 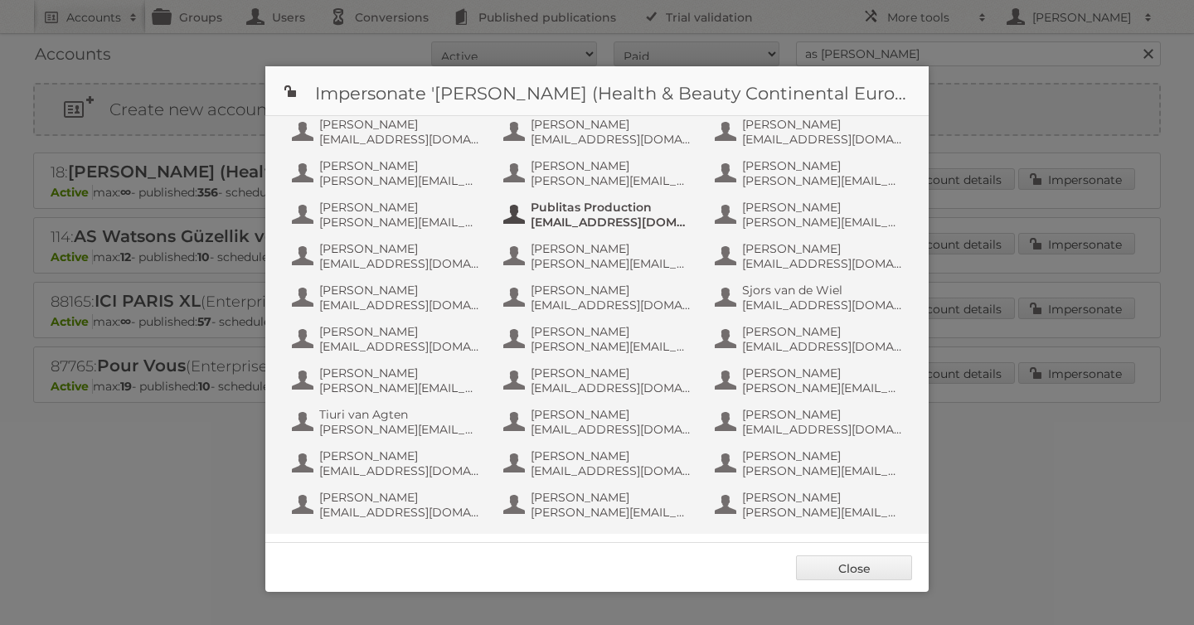 What do you see at coordinates (854, 568) in the screenshot?
I see `a: Close` at bounding box center [854, 568].